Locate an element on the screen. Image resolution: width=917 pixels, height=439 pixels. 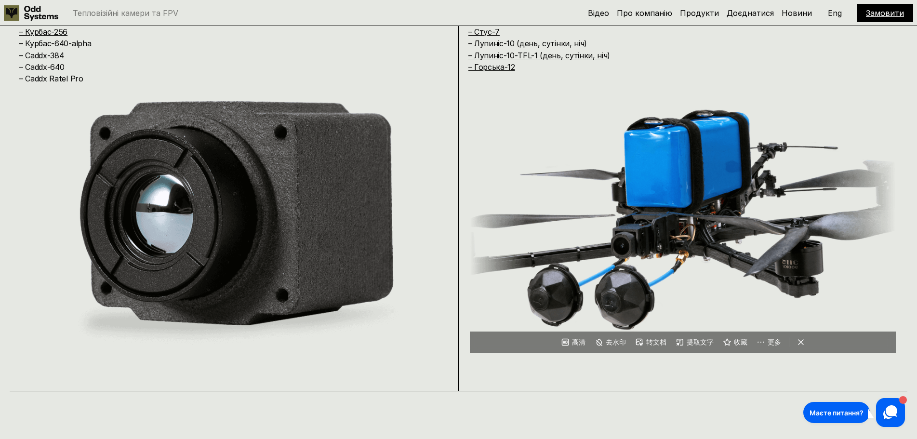
a: – Caddx-384 is located at coordinates (41, 55).